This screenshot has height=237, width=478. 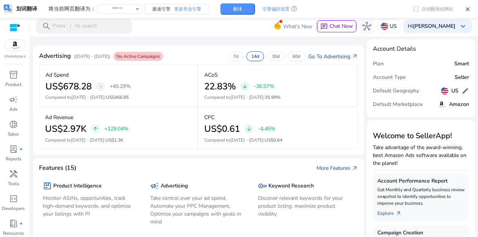 I want to click on button: chatChat Now, so click(x=337, y=26).